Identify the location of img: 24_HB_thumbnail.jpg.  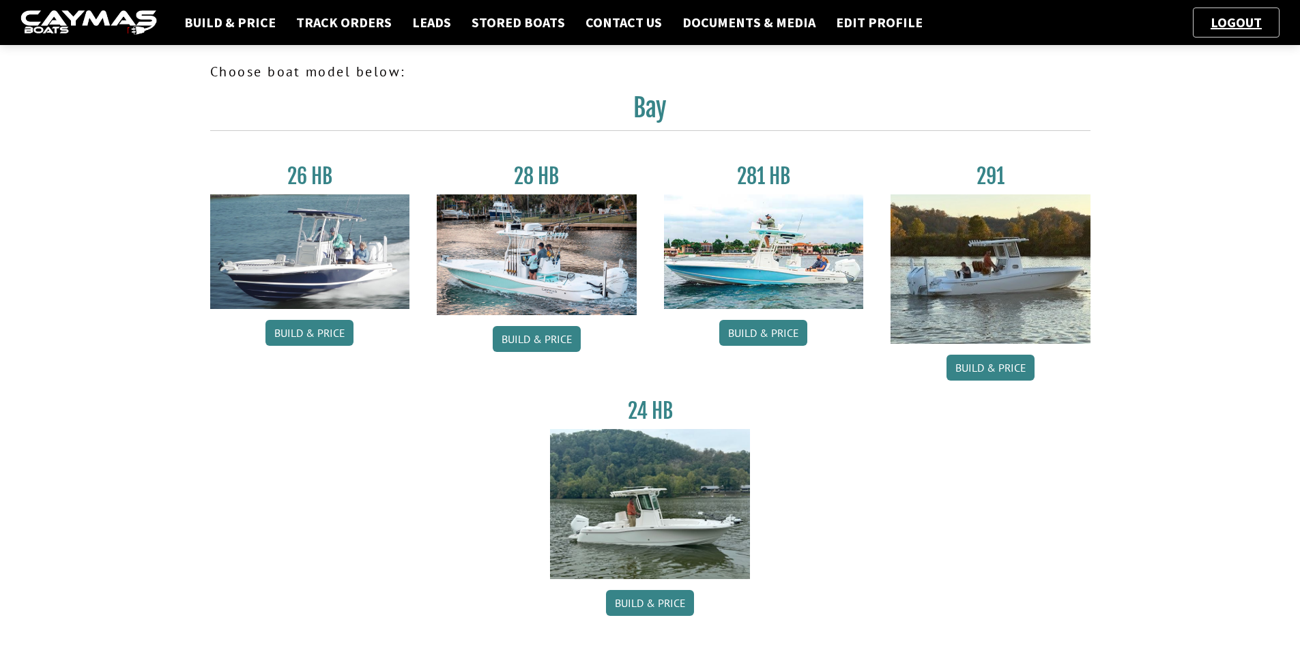
(650, 504).